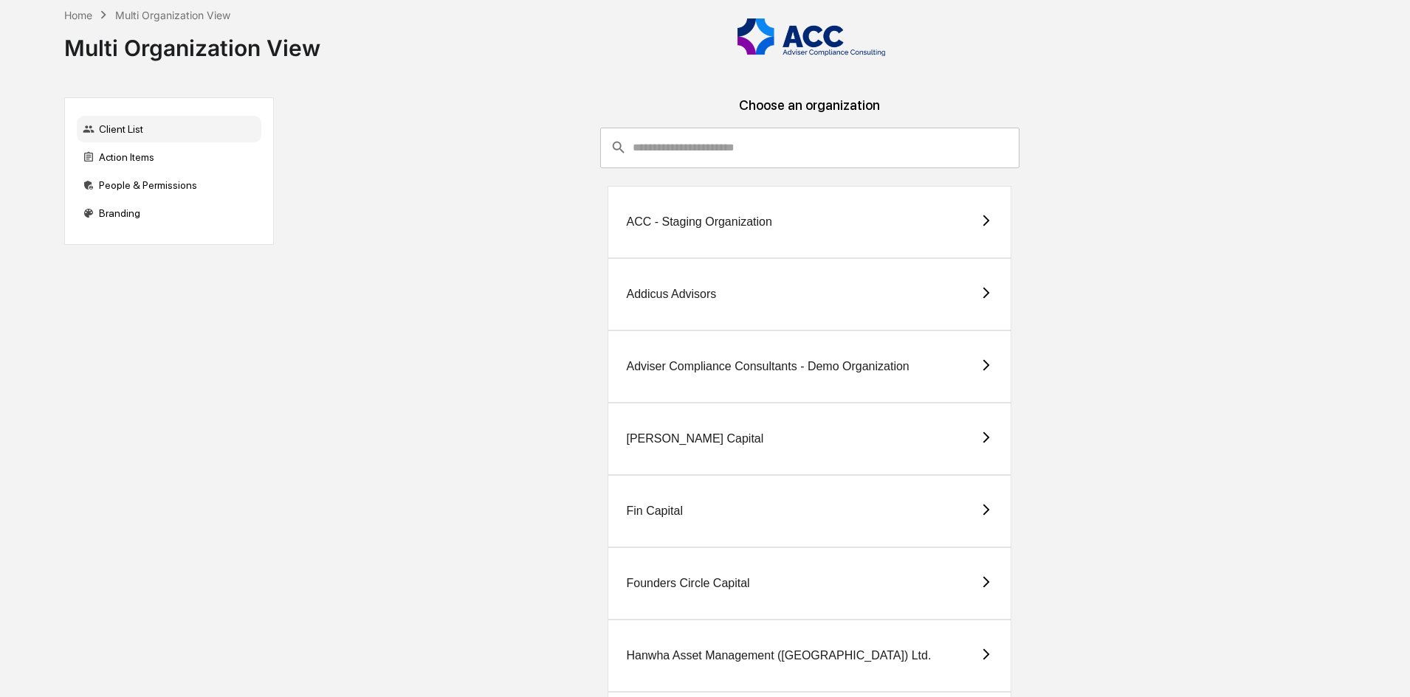 The height and width of the screenshot is (697, 1410). I want to click on div: consultant-dashboard__filter-organizations-search-bar, so click(810, 148).